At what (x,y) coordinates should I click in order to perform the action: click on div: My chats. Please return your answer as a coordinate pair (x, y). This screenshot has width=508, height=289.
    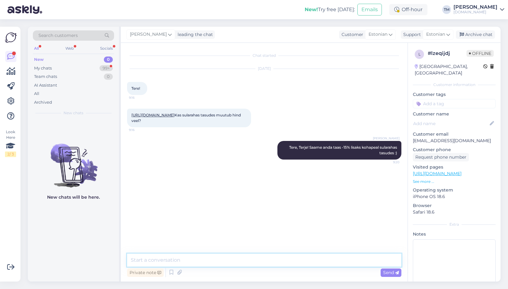
    Looking at the image, I should click on (43, 68).